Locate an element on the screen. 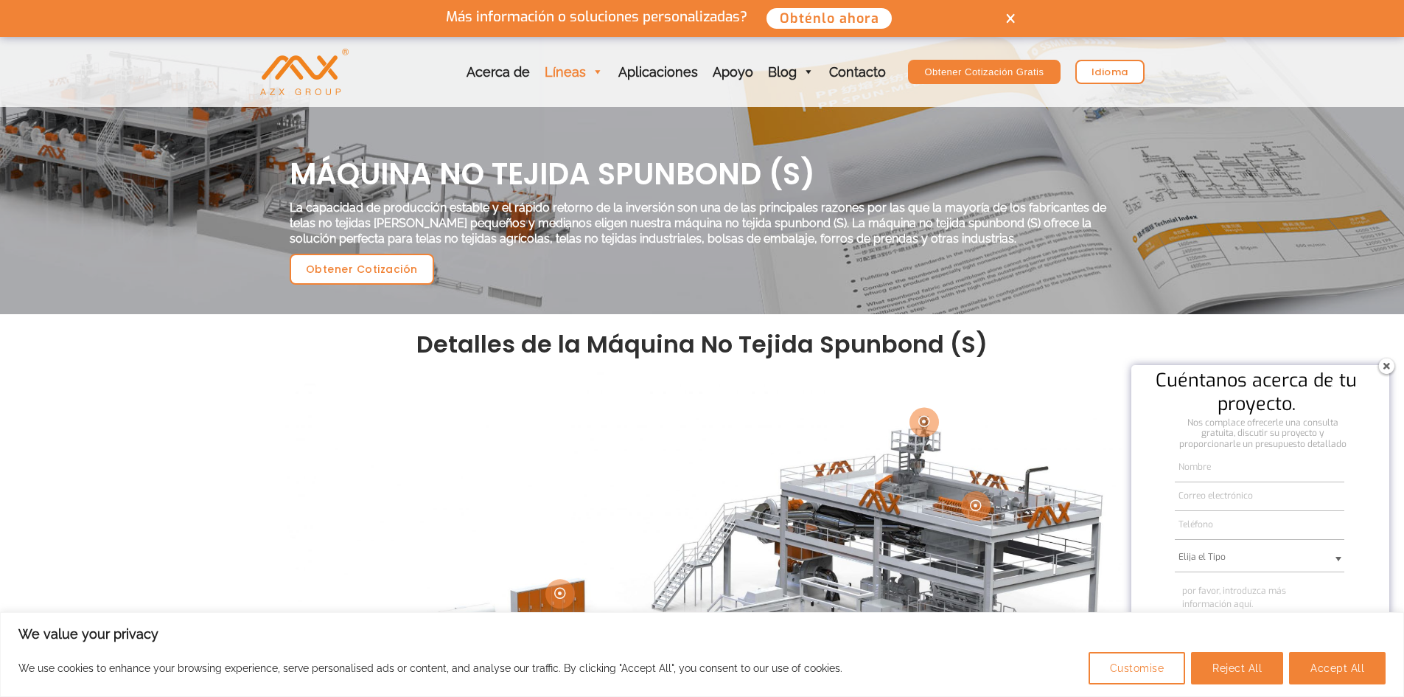 Image resolution: width=1404 pixels, height=697 pixels. div: La capacidad de producción estable y el rápido retorno de la inversión son una de las principales... is located at coordinates (703, 223).